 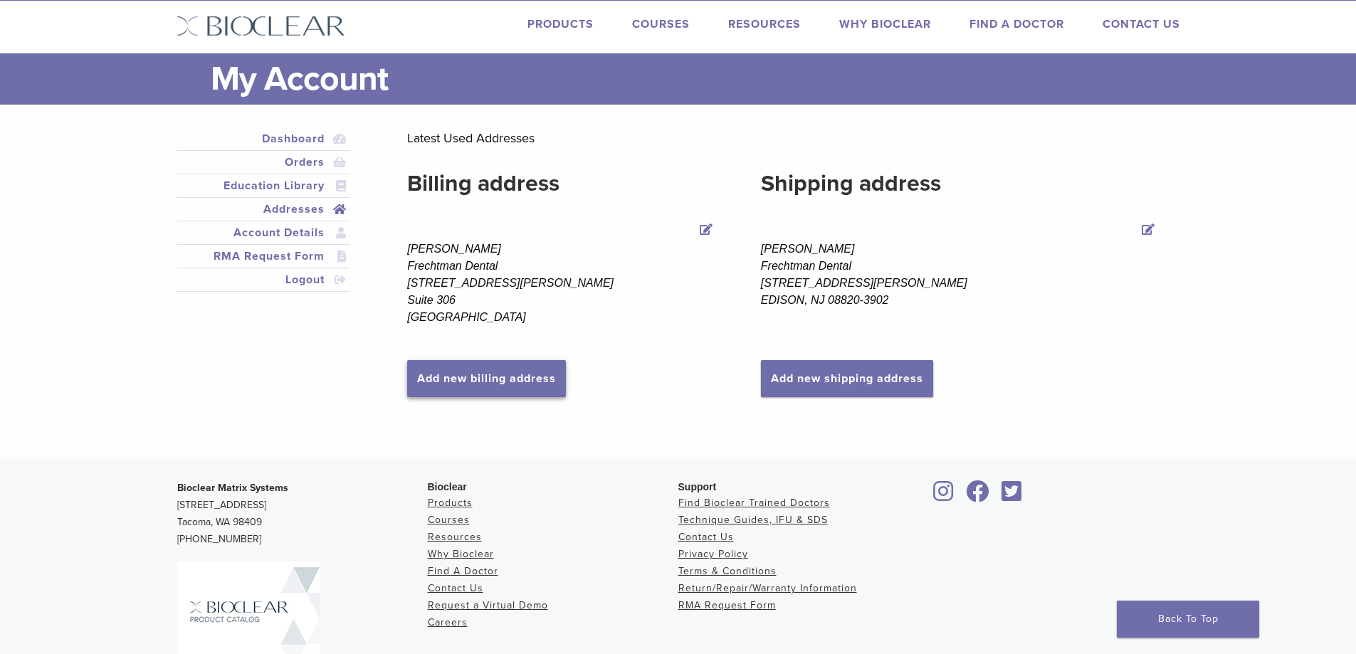 What do you see at coordinates (696, 79) in the screenshot?
I see `h1: My Account` at bounding box center [696, 79].